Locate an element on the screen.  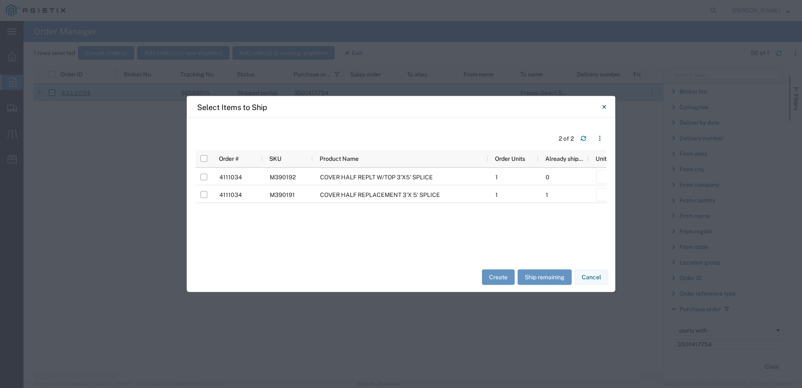
span: Order Units is located at coordinates (510, 159).